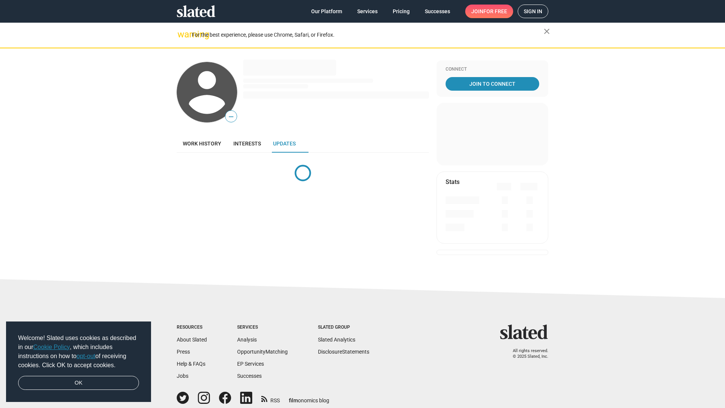  What do you see at coordinates (336, 339) in the screenshot?
I see `a: Slated Analytics` at bounding box center [336, 339].